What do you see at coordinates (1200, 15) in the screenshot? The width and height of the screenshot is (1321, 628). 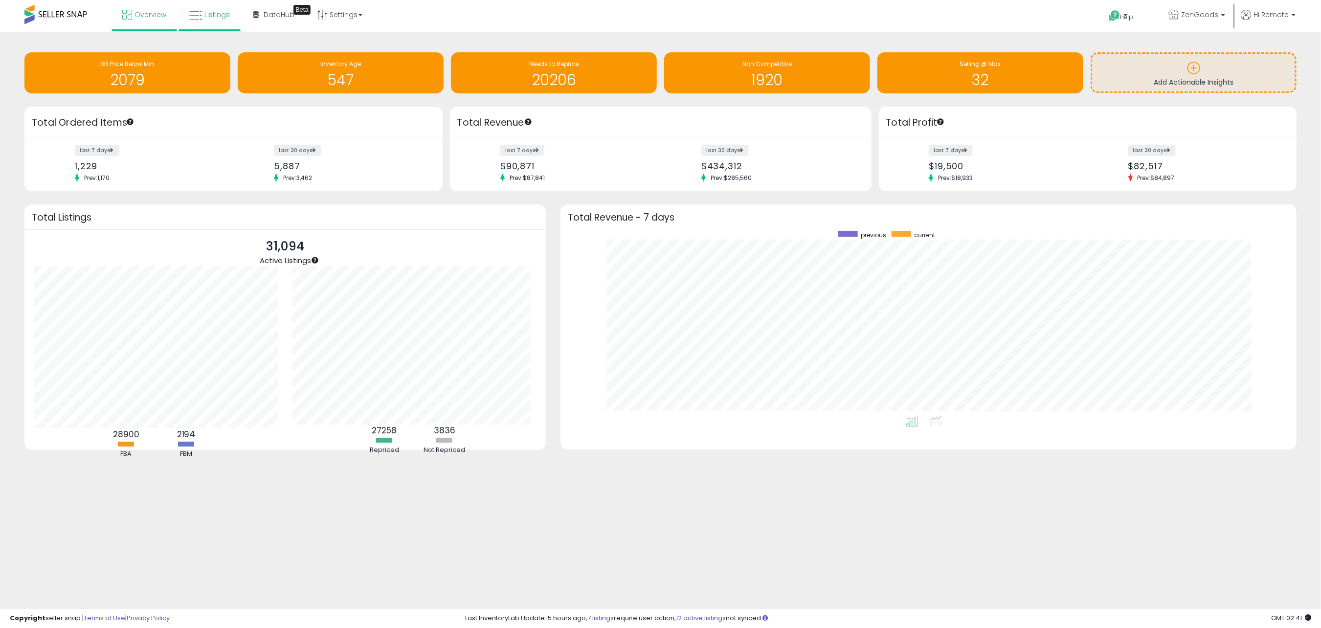 I see `span: ZenGoods` at bounding box center [1200, 15].